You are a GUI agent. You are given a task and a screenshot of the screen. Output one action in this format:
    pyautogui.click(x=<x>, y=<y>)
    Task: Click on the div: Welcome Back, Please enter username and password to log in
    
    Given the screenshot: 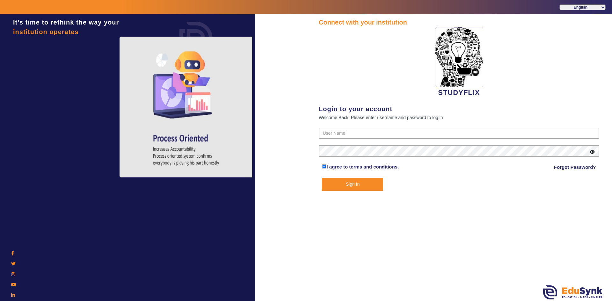 What is the action you would take?
    pyautogui.click(x=459, y=118)
    